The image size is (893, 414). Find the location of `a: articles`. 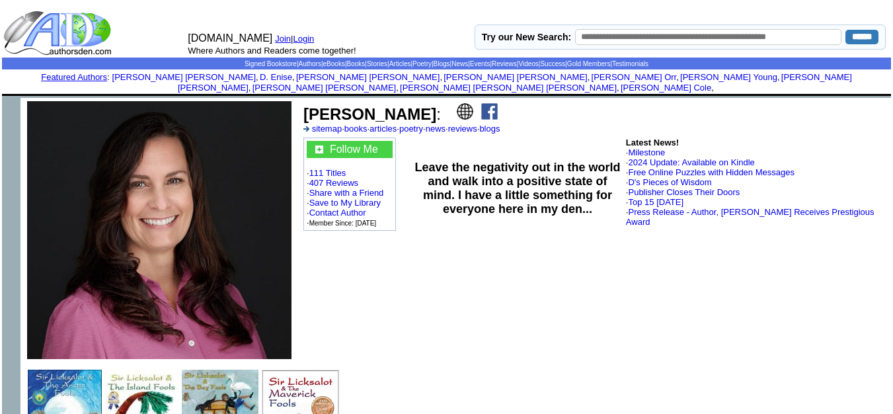

a: articles is located at coordinates (383, 128).